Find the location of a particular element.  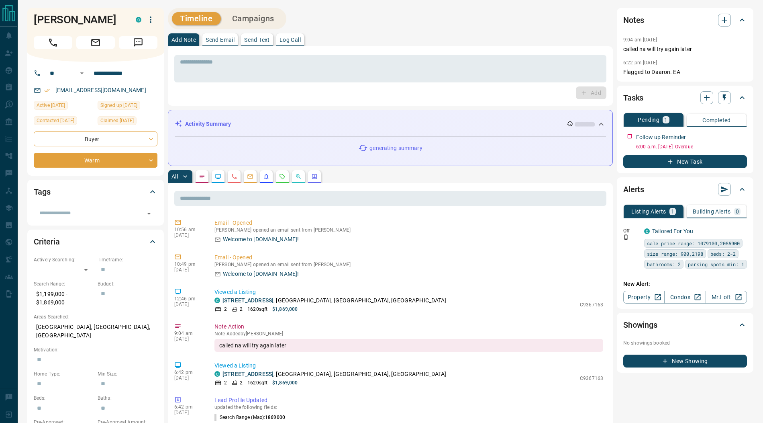

svg: Emails is located at coordinates (250, 176).